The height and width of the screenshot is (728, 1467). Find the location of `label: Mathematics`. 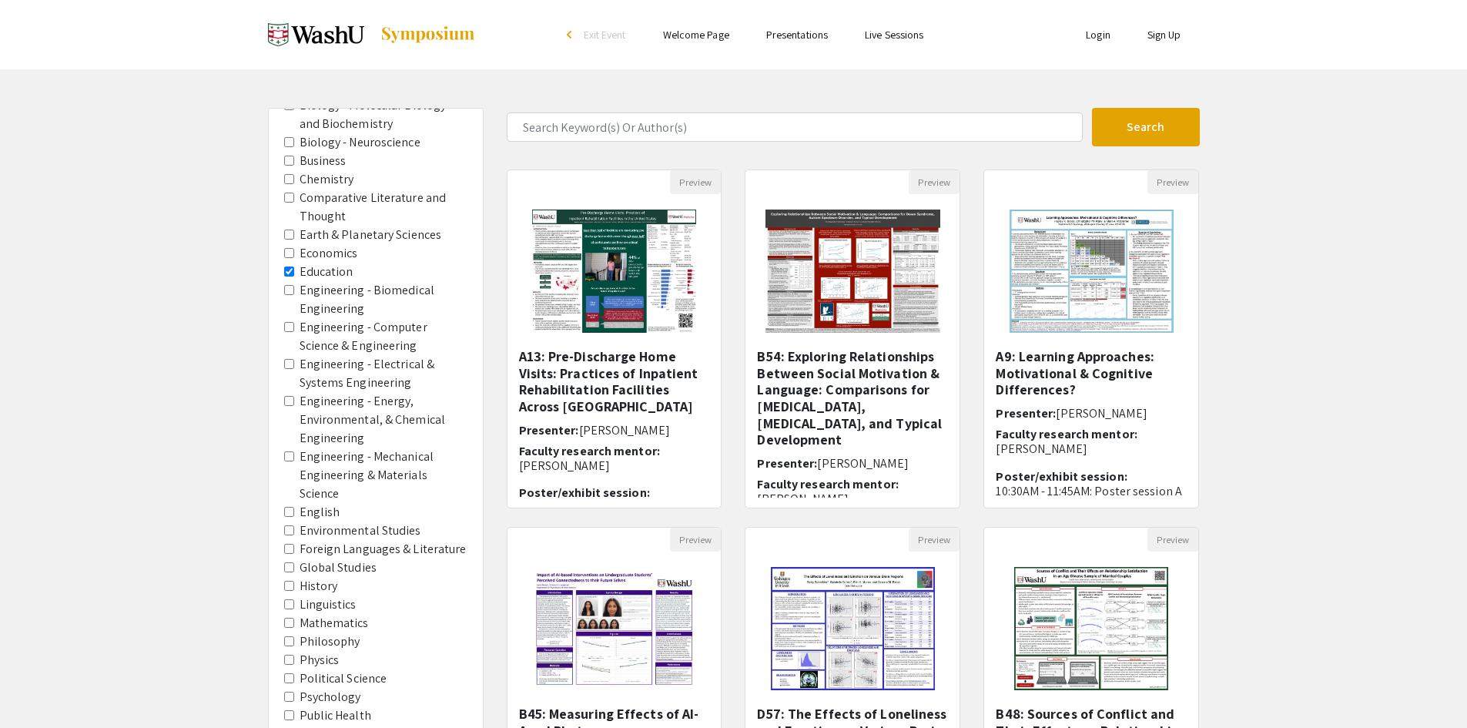

label: Mathematics is located at coordinates (334, 623).